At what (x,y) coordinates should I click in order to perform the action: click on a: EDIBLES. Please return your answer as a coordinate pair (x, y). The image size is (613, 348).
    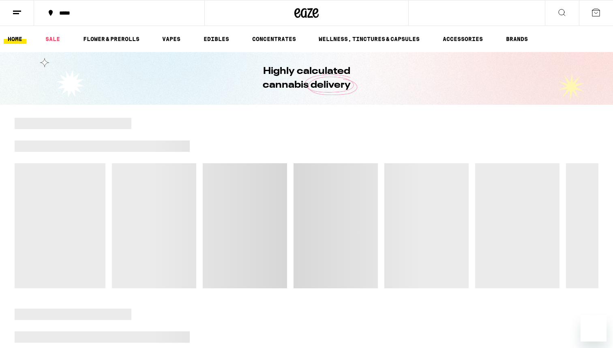
    Looking at the image, I should click on (216, 39).